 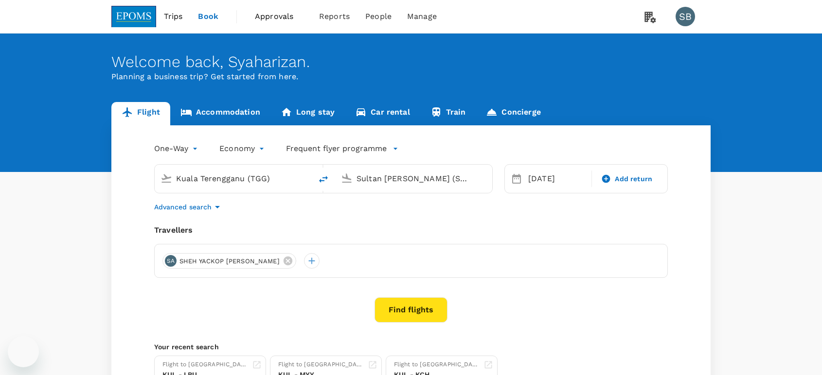 I want to click on span: Manage, so click(x=422, y=17).